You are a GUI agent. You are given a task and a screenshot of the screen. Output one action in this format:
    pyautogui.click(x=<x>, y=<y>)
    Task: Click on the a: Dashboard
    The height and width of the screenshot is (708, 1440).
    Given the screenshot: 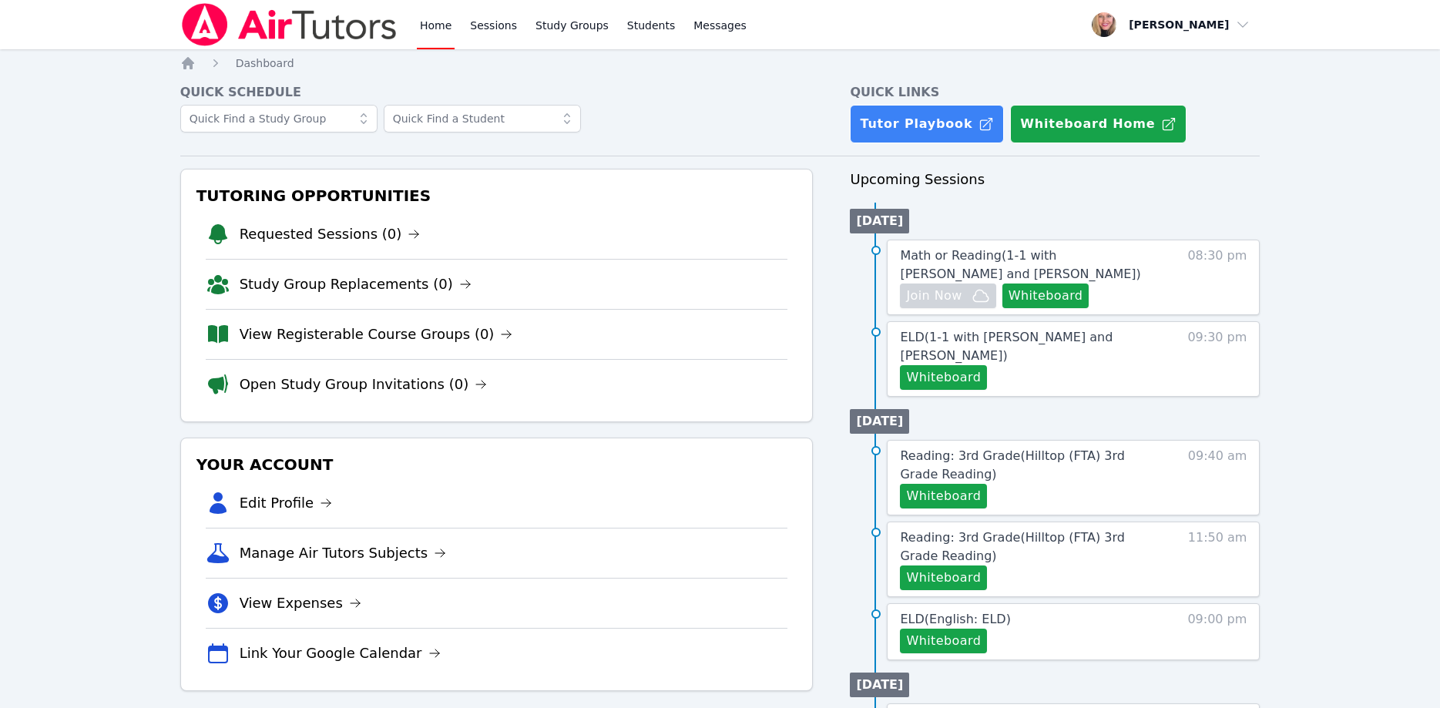 What is the action you would take?
    pyautogui.click(x=265, y=63)
    